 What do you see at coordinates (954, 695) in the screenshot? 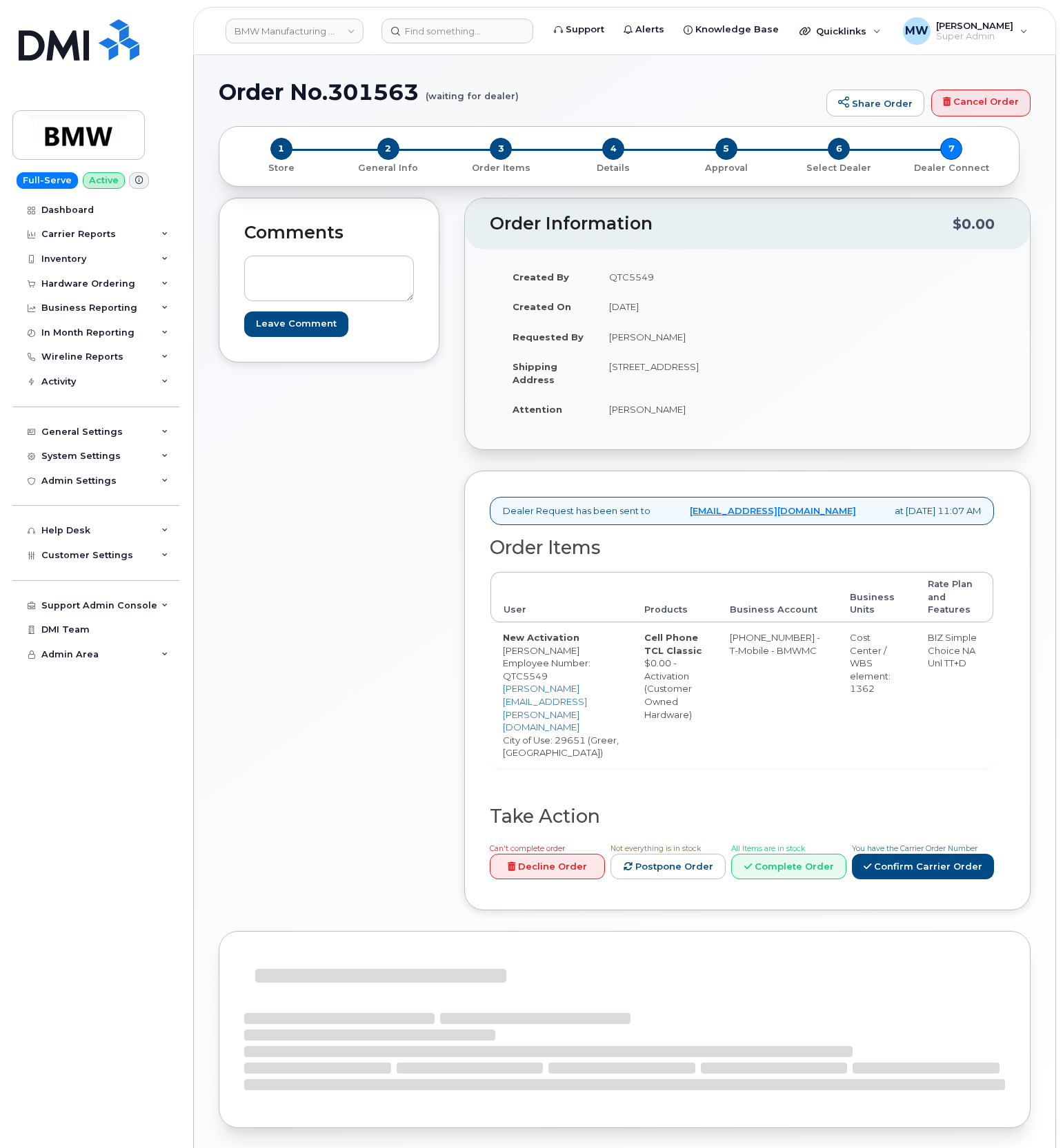
I see `td: BIZ Simple Choice NA Unl TT+D` at bounding box center [954, 695].